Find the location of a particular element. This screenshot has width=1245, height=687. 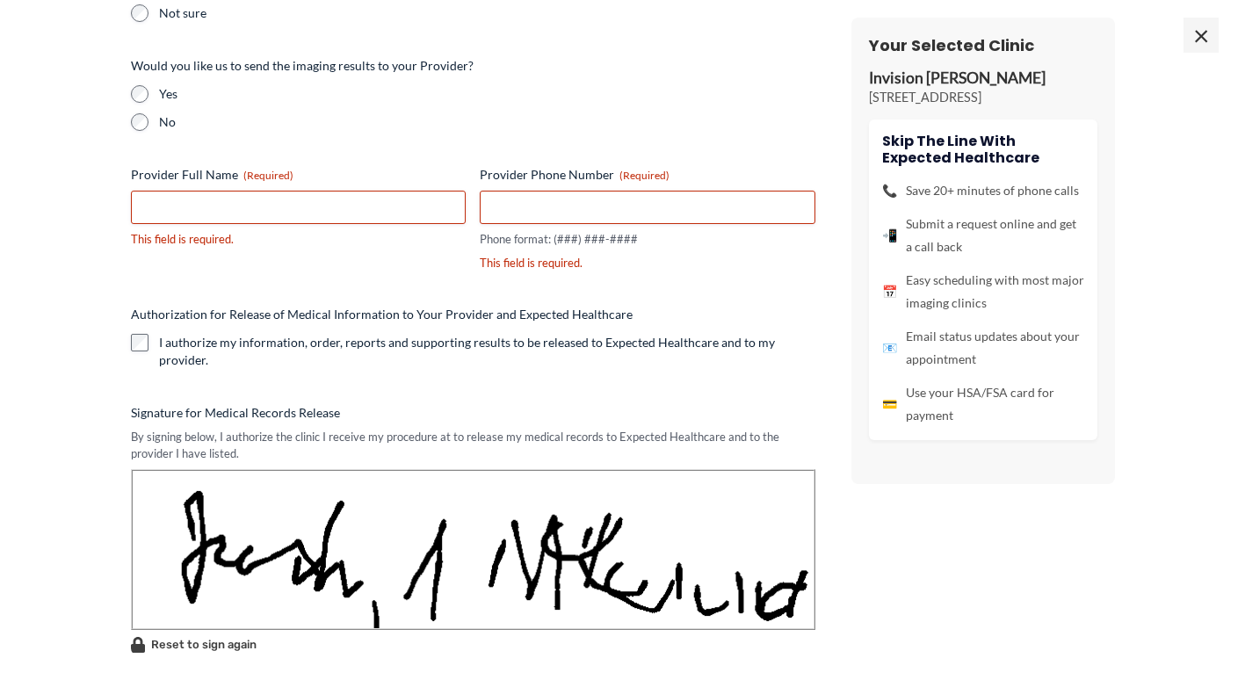

button: Reset to sign again is located at coordinates (193, 645).